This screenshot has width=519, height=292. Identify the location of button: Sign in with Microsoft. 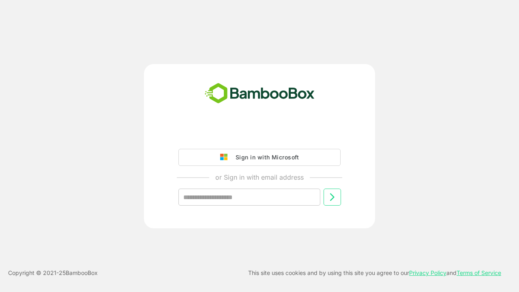
(259, 157).